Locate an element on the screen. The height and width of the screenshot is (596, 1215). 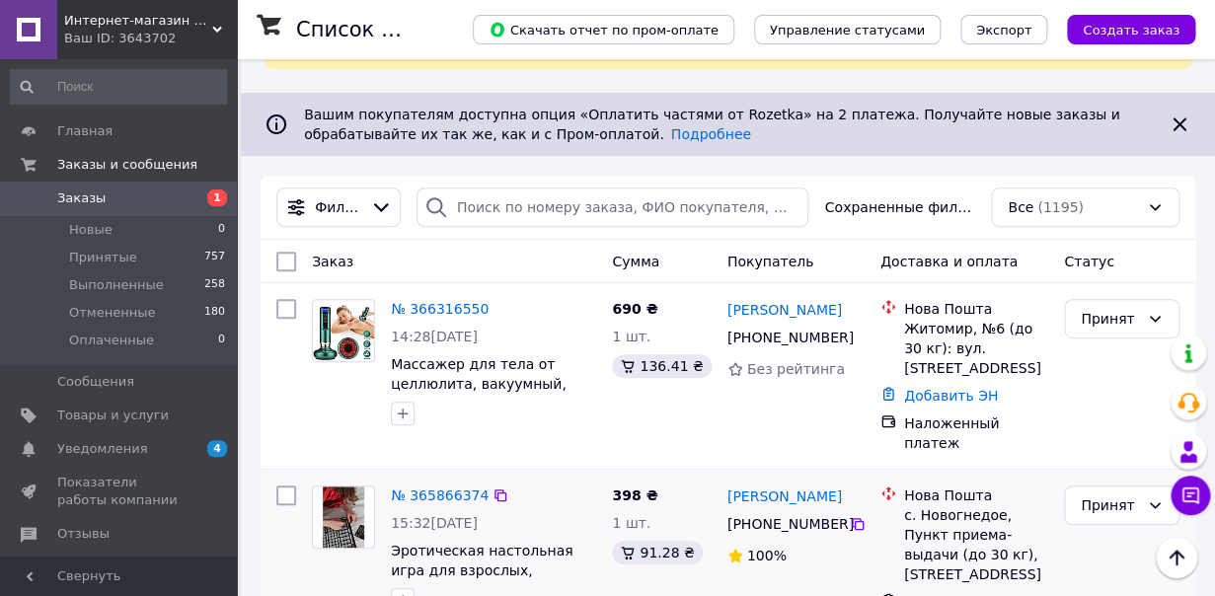
span: Покупатель is located at coordinates (771, 262).